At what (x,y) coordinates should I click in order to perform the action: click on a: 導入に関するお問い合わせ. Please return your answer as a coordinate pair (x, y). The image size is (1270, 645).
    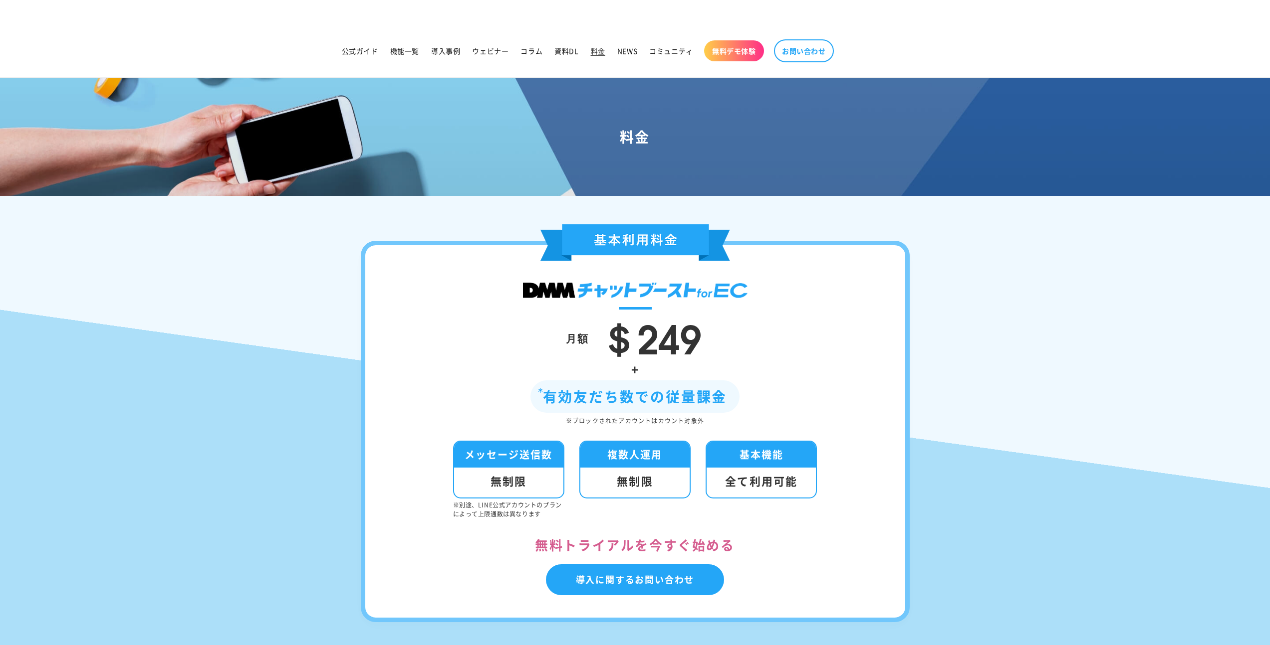
    Looking at the image, I should click on (635, 580).